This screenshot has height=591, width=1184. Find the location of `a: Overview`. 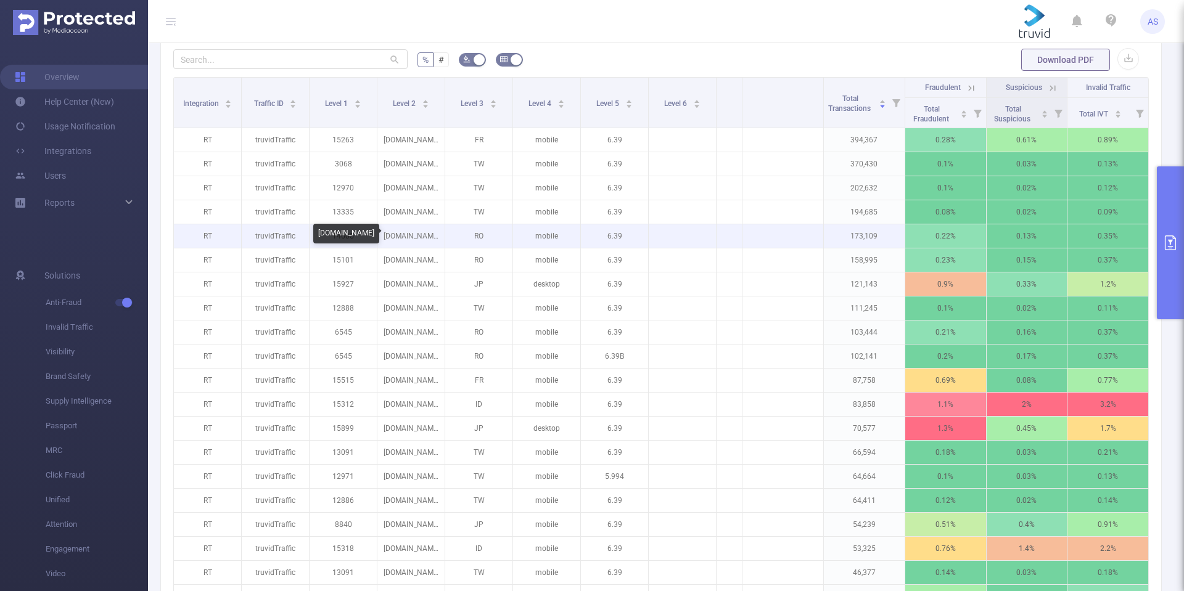

a: Overview is located at coordinates (47, 77).